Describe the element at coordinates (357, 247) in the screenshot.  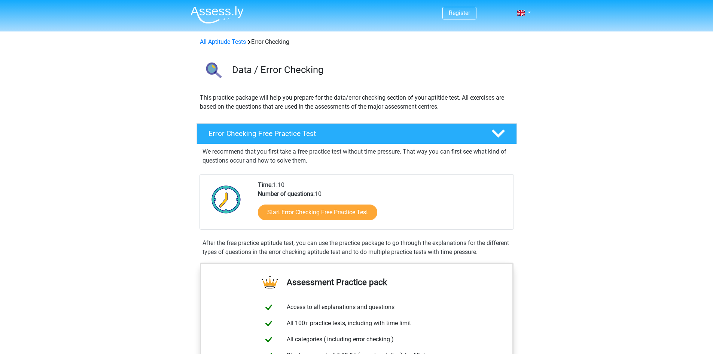
I see `div: After the free practice aptitude test, you can use the practice package to go through the explana...` at that location.